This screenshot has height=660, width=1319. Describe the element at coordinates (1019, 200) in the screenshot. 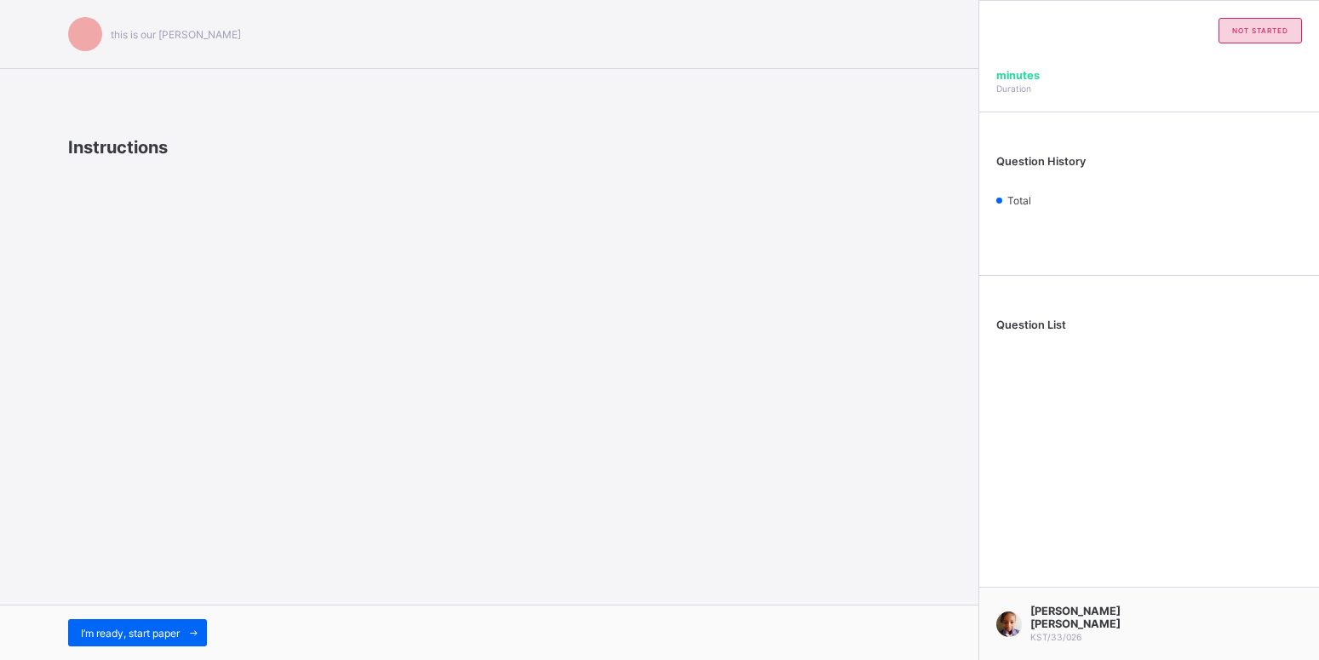

I see `span: Total` at that location.